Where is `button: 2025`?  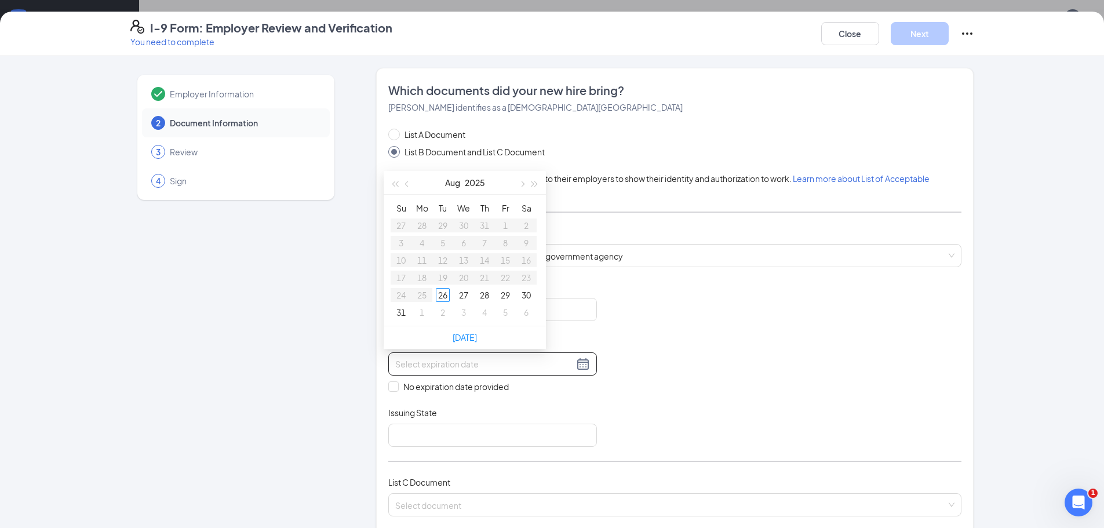 button: 2025 is located at coordinates (475, 183).